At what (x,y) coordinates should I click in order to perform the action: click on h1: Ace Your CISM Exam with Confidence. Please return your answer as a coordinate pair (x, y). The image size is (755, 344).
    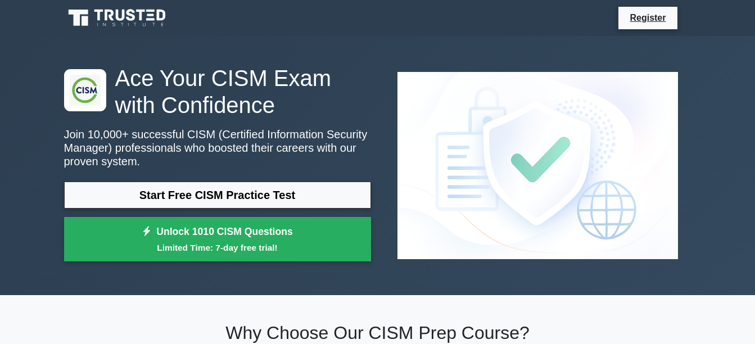
    Looking at the image, I should click on (217, 92).